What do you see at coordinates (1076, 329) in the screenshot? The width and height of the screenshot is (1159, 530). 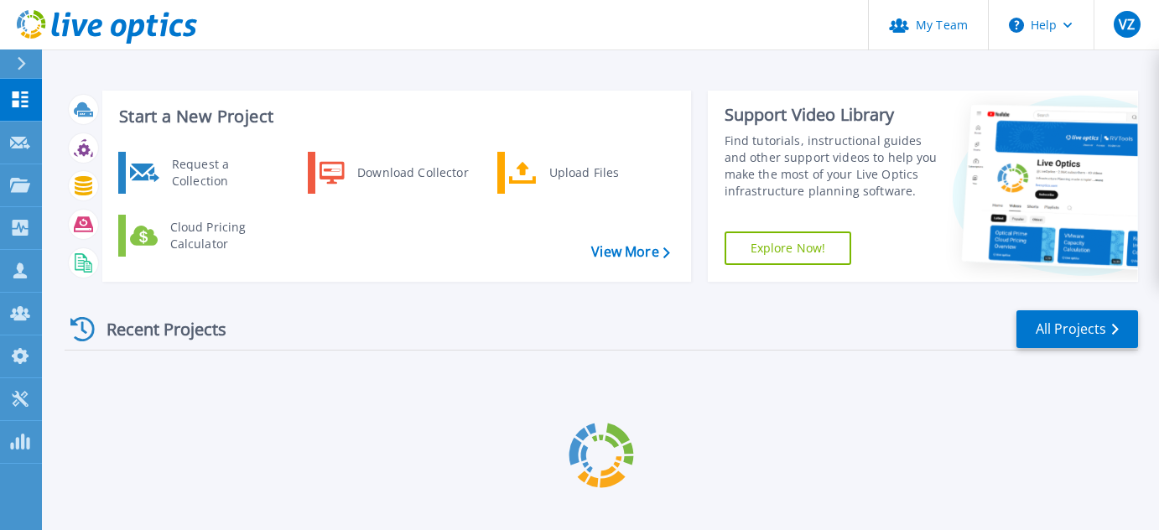 I see `a: All Projects` at bounding box center [1076, 329].